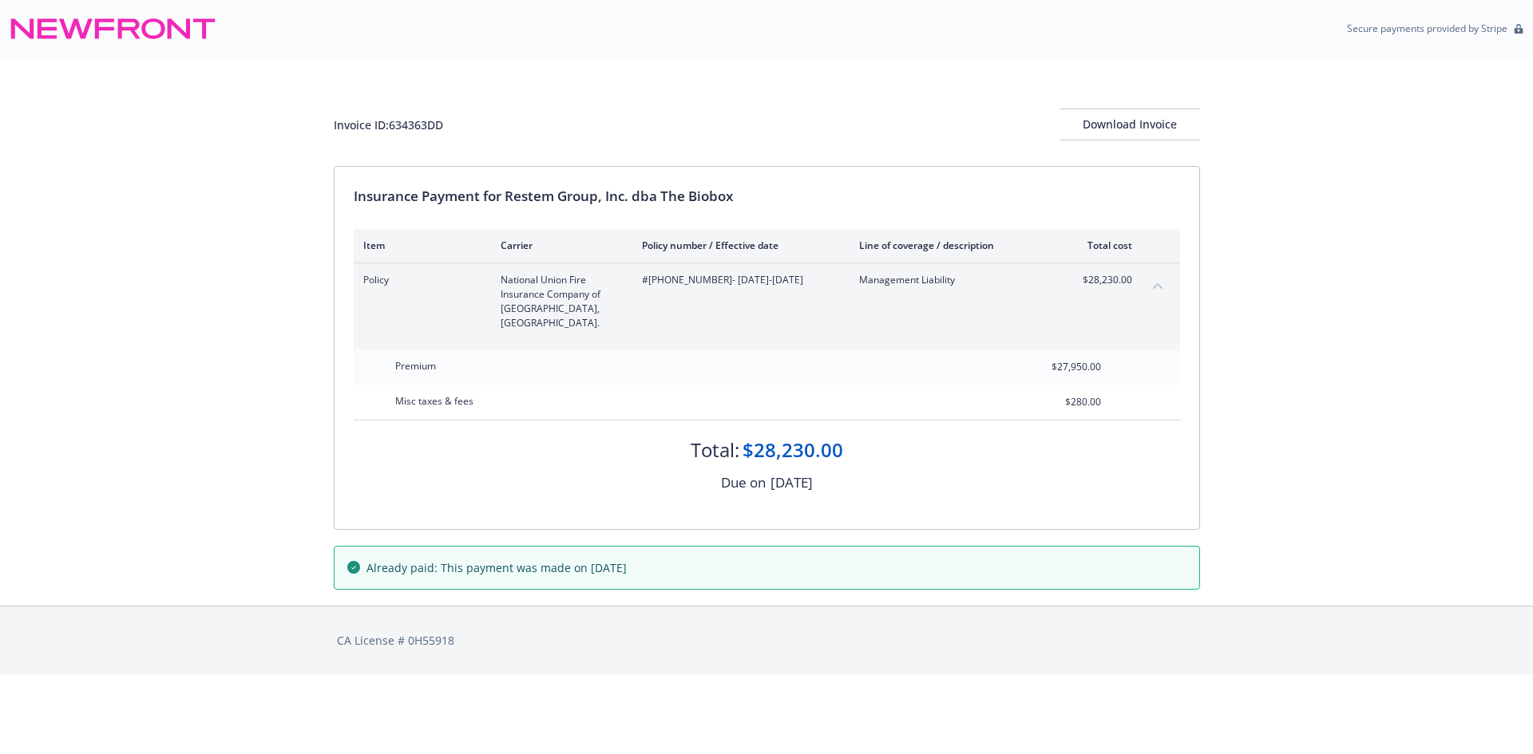 The image size is (1533, 754). I want to click on div: Carrier, so click(558, 245).